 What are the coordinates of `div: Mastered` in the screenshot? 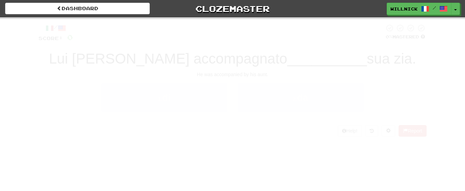 It's located at (406, 37).